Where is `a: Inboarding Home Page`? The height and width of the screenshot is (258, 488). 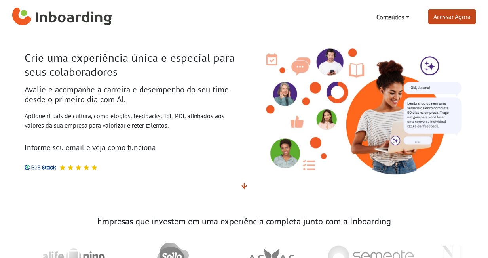
a: Inboarding Home Page is located at coordinates (62, 17).